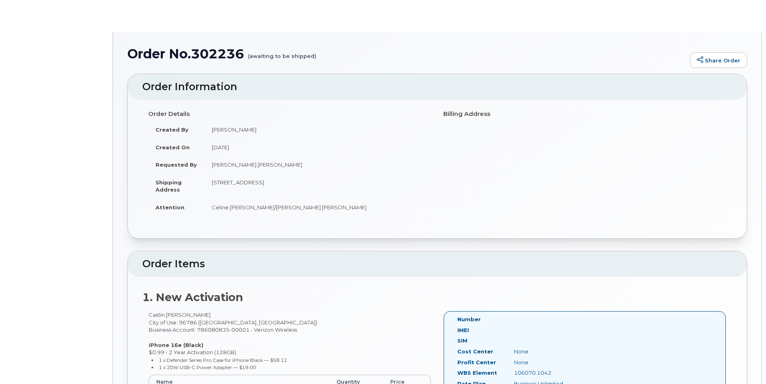  What do you see at coordinates (282, 53) in the screenshot?
I see `small: (awaiting to be shipped)` at bounding box center [282, 53].